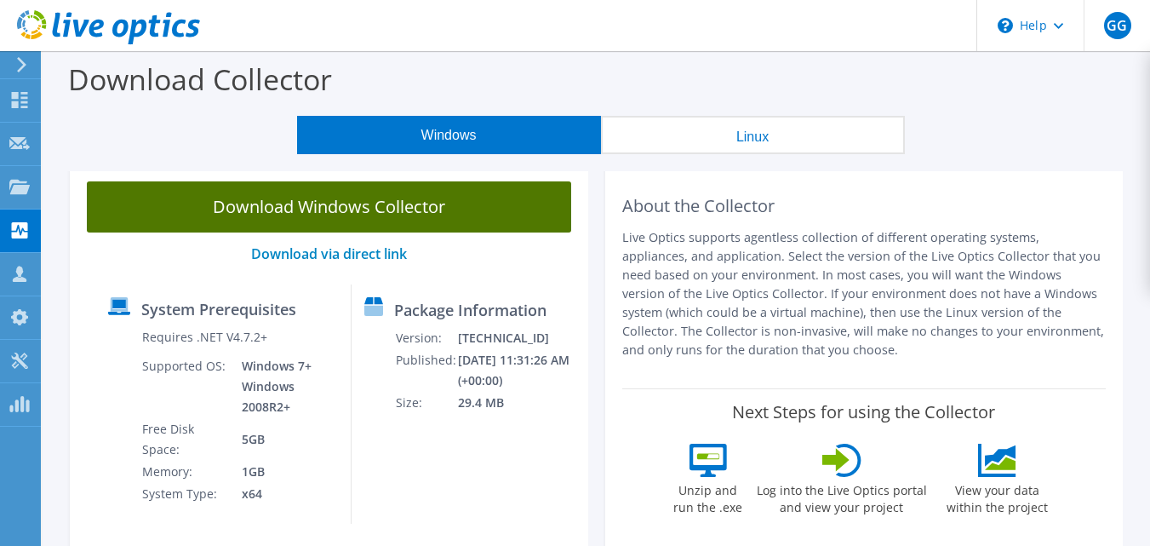 The width and height of the screenshot is (1150, 546). What do you see at coordinates (283, 472) in the screenshot?
I see `td: 1GB` at bounding box center [283, 472].